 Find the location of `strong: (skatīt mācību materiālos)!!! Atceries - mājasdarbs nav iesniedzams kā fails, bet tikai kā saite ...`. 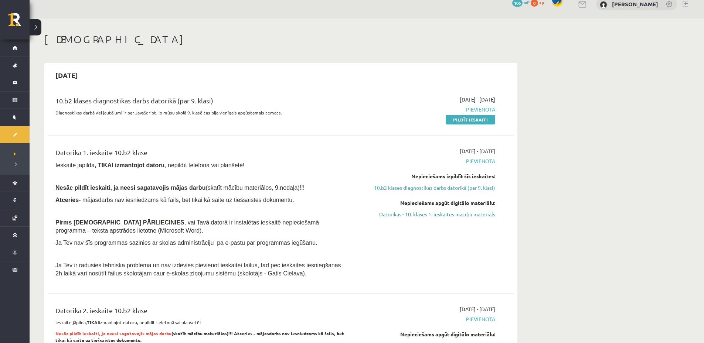

strong: (skatīt mācību materiālos)!!! Atceries - mājasdarbs nav iesniedzams kā fails, bet tikai kā saite ... is located at coordinates (200, 337).